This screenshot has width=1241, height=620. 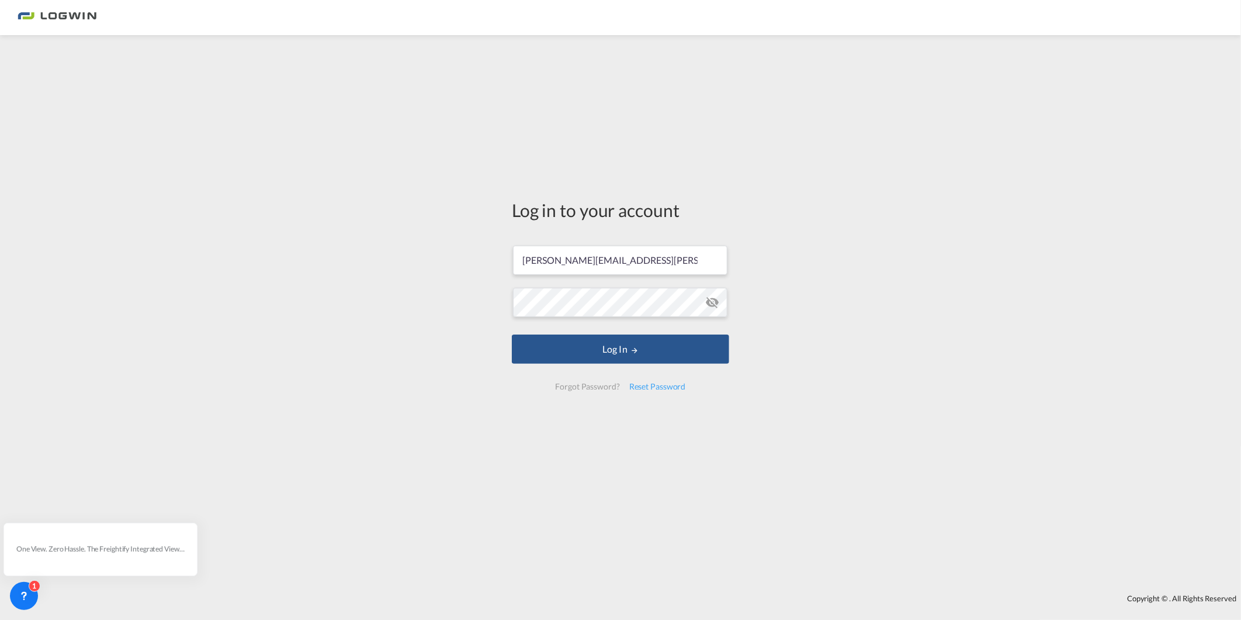 What do you see at coordinates (621, 210) in the screenshot?
I see `div: Log in to your account` at bounding box center [621, 210].